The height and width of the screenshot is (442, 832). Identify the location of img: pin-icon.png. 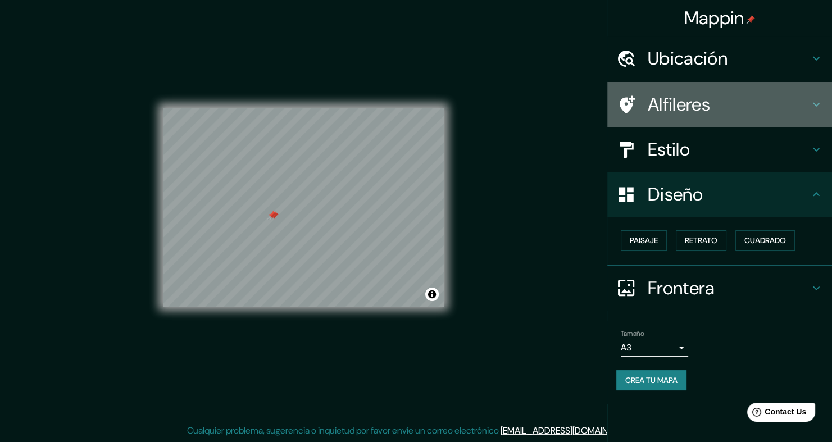
(750, 20).